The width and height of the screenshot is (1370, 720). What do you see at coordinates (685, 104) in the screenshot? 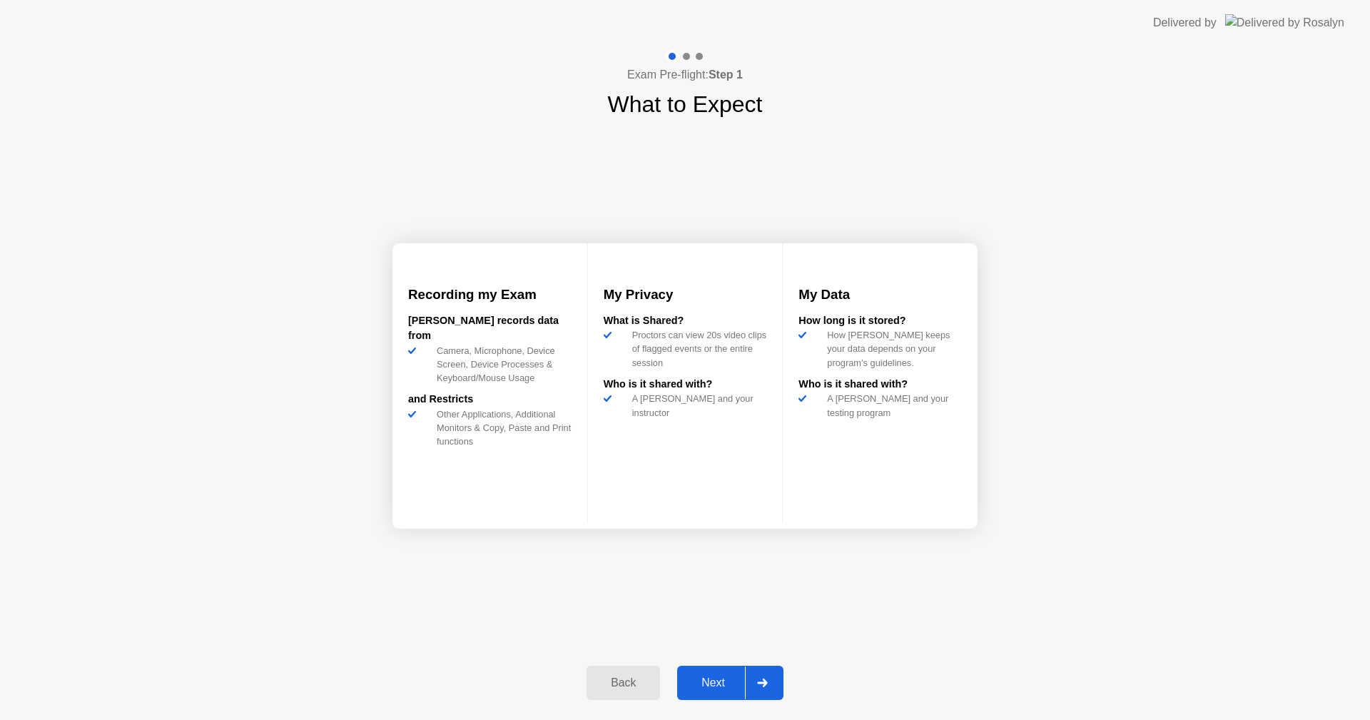
I see `h1: What to Expect` at bounding box center [685, 104].